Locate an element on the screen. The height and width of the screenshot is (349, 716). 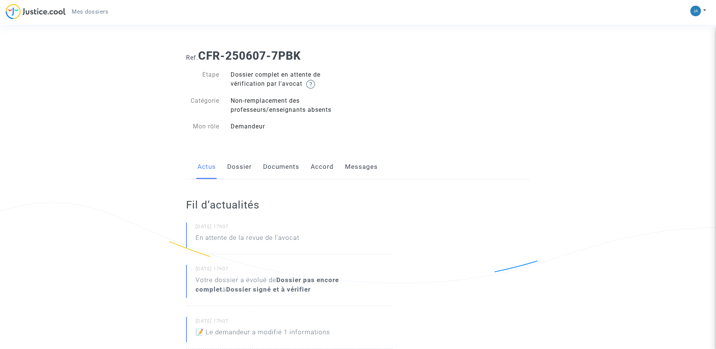
img: help.svg is located at coordinates (311, 84).